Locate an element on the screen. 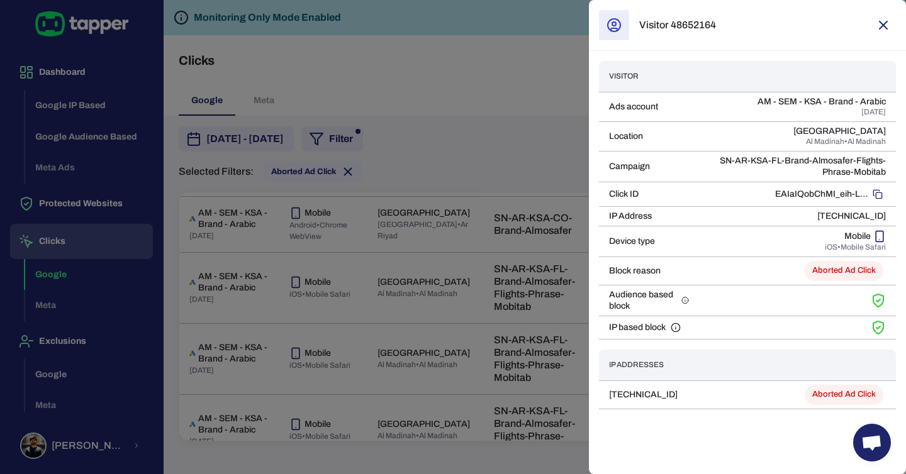 The width and height of the screenshot is (906, 474). svg: Tapper helps you exclude audiences identified as fraudulent, ensuring that your ads are only show... is located at coordinates (685, 301).